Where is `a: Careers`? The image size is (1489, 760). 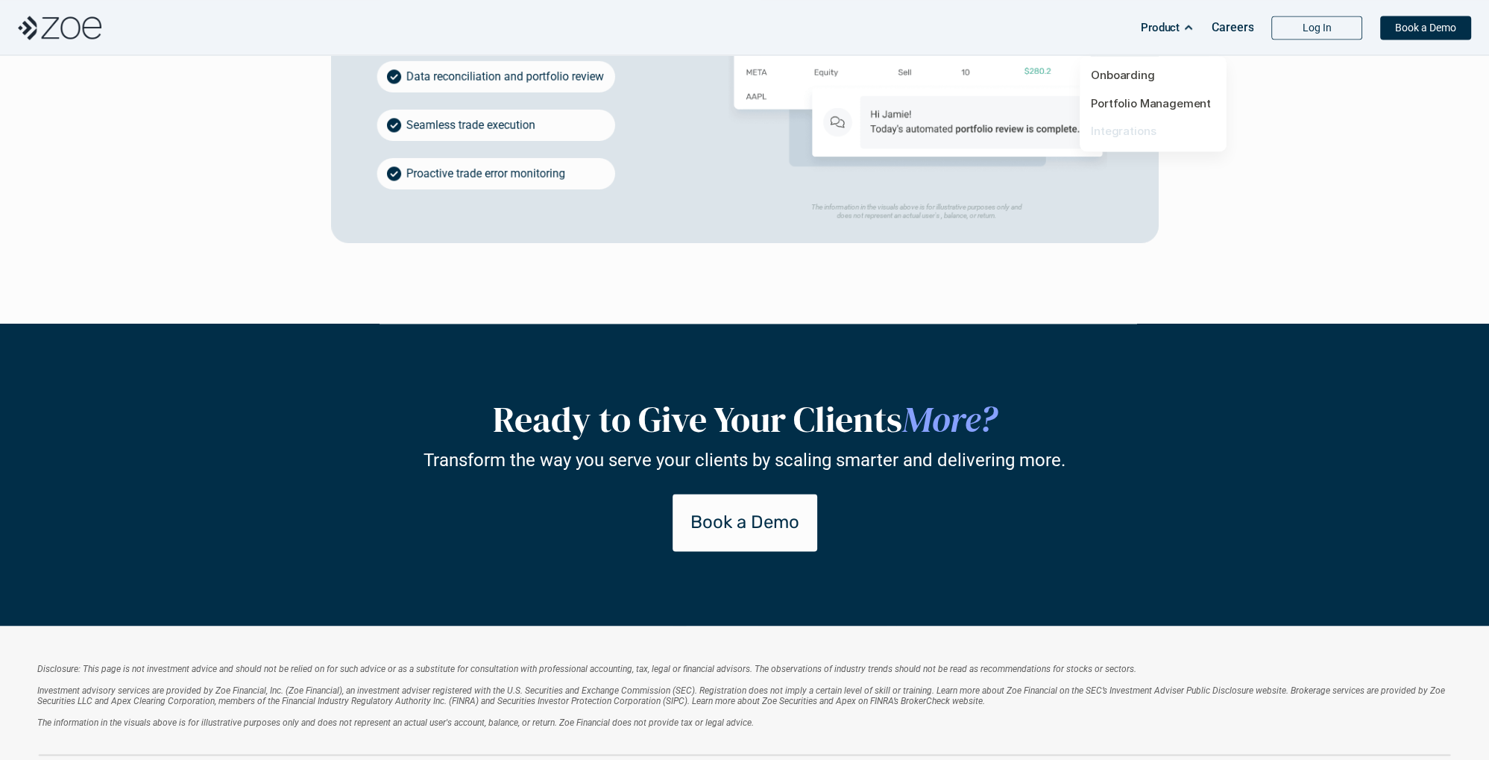 a: Careers is located at coordinates (1232, 28).